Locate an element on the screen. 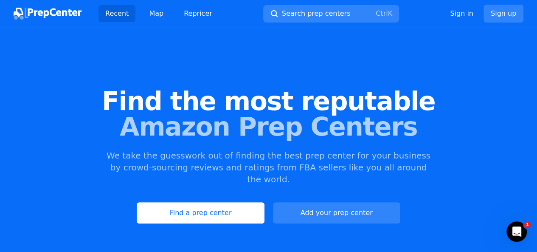  a: Map is located at coordinates (156, 14).